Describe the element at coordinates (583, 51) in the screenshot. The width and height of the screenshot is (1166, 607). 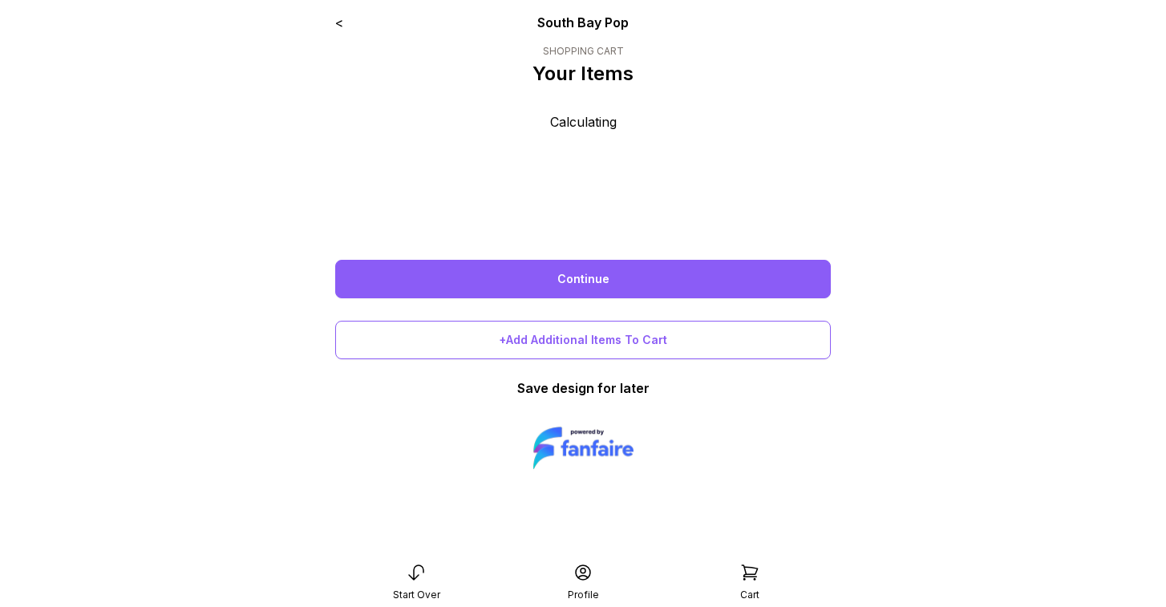
I see `div: SHOPPING CART` at that location.